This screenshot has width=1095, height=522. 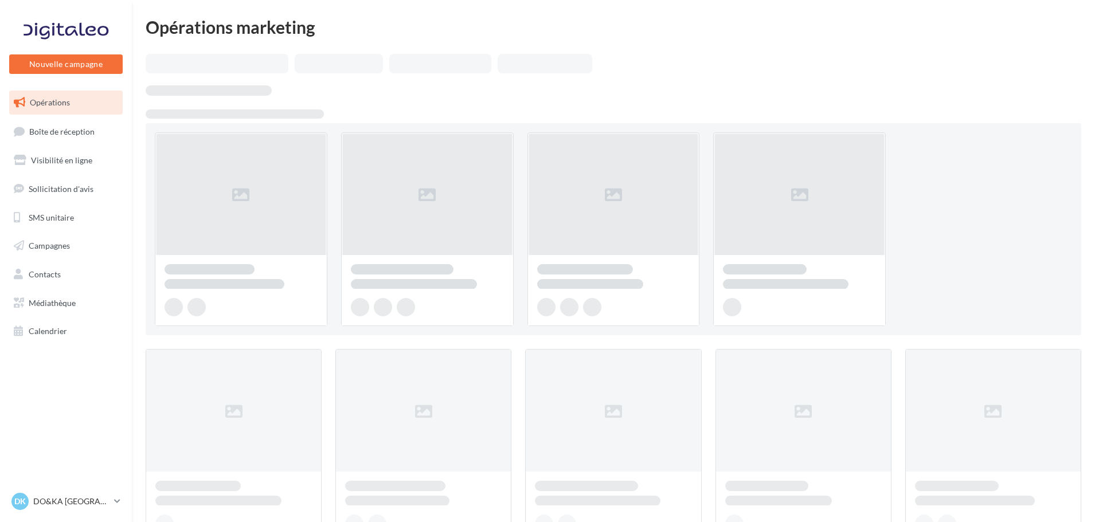 What do you see at coordinates (48, 331) in the screenshot?
I see `span: Calendrier` at bounding box center [48, 331].